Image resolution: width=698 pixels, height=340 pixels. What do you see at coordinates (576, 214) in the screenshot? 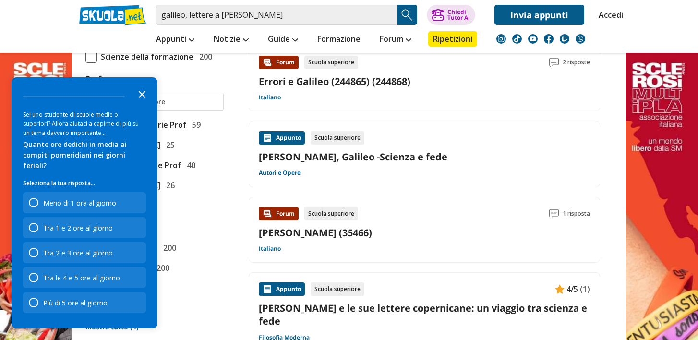
I see `span: 1 risposta` at bounding box center [576, 214].